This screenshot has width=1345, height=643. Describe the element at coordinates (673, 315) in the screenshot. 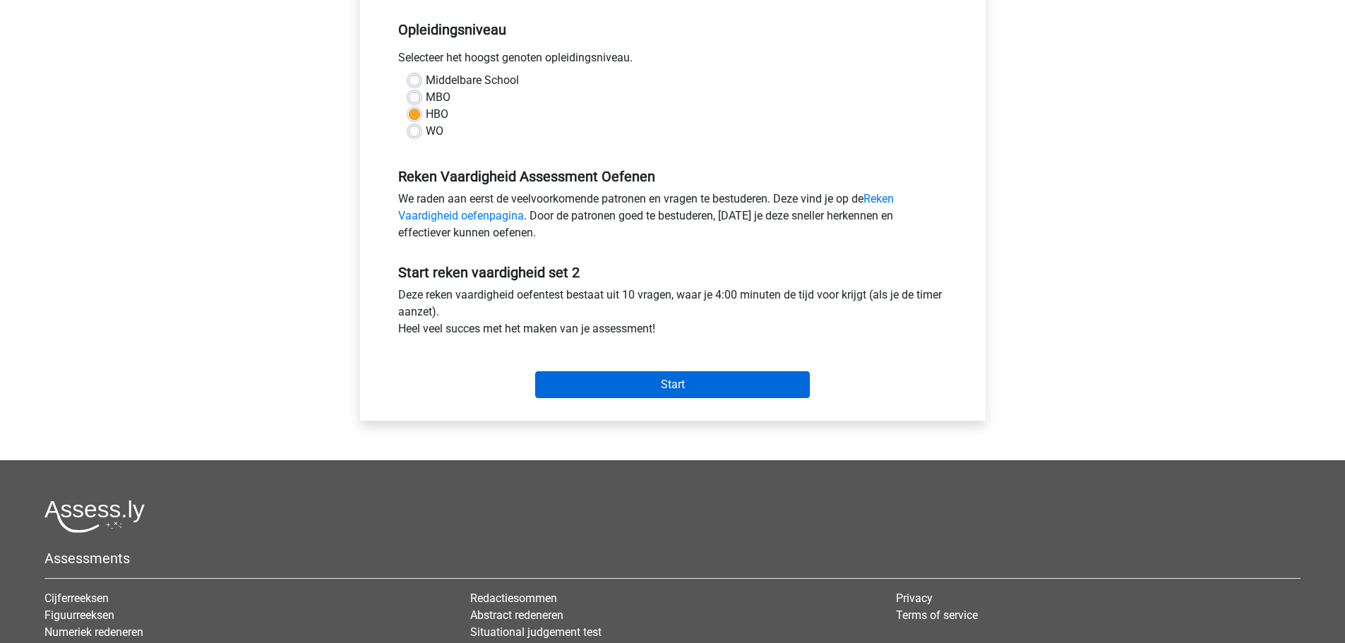

I see `div: Deze reken vaardigheid oefentest bestaat uit 10 vragen, waar je 4:00 minuten de tijd voor krijgt ...` at that location.